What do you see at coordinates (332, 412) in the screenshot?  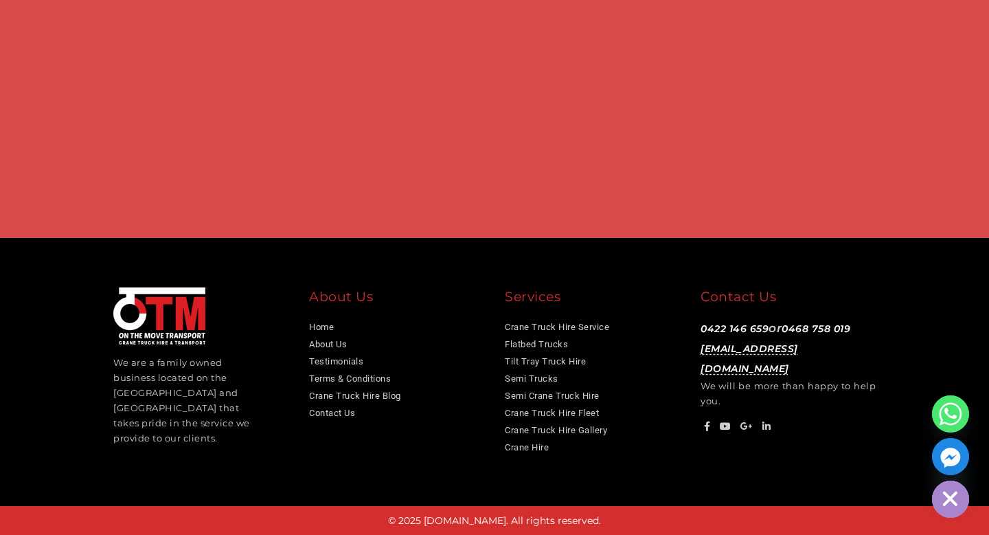 I see `a: Contact Us` at bounding box center [332, 412].